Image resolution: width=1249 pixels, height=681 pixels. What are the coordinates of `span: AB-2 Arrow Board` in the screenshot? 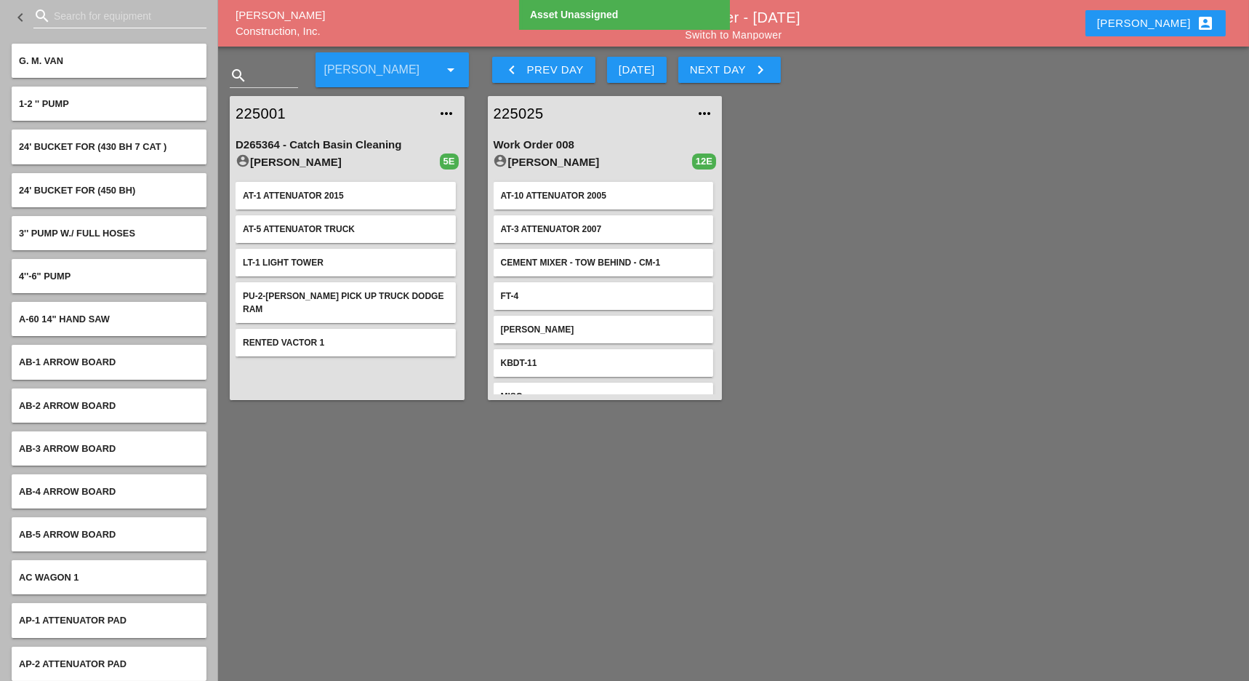 It's located at (67, 405).